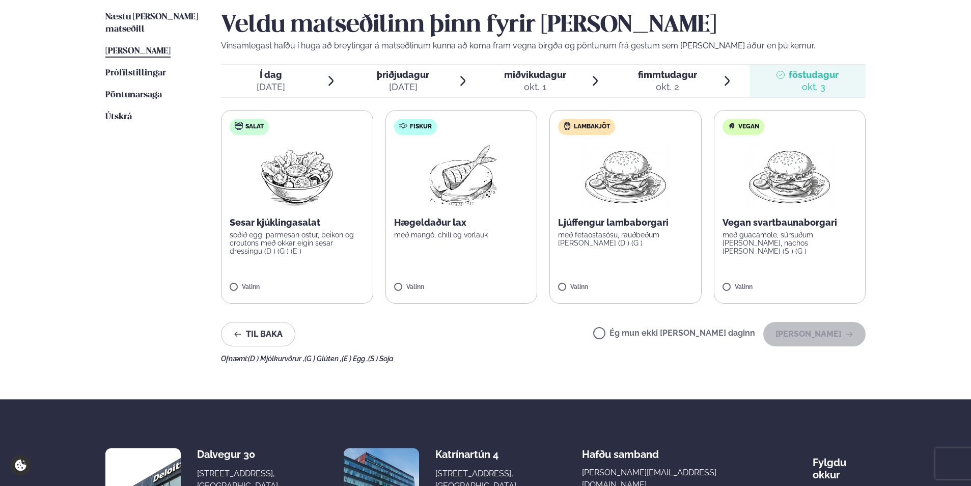 This screenshot has height=486, width=971. Describe the element at coordinates (323, 358) in the screenshot. I see `span: (G ) Glúten ,` at that location.